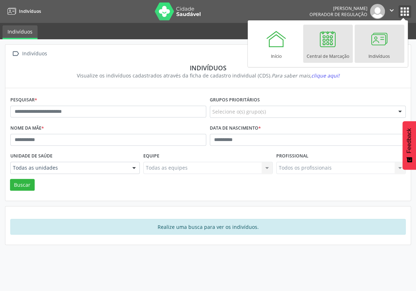 The image size is (416, 291). What do you see at coordinates (151, 156) in the screenshot?
I see `label: Equipe` at bounding box center [151, 156].